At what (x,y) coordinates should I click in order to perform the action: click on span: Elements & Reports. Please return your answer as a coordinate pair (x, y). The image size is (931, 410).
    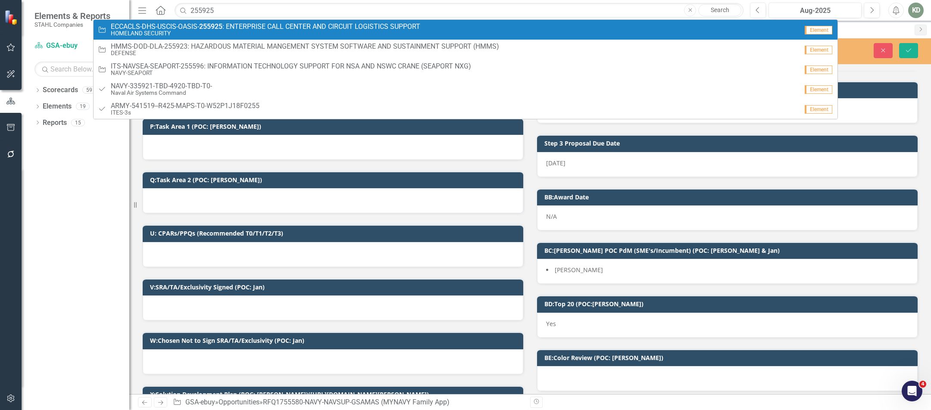
    Looking at the image, I should click on (72, 16).